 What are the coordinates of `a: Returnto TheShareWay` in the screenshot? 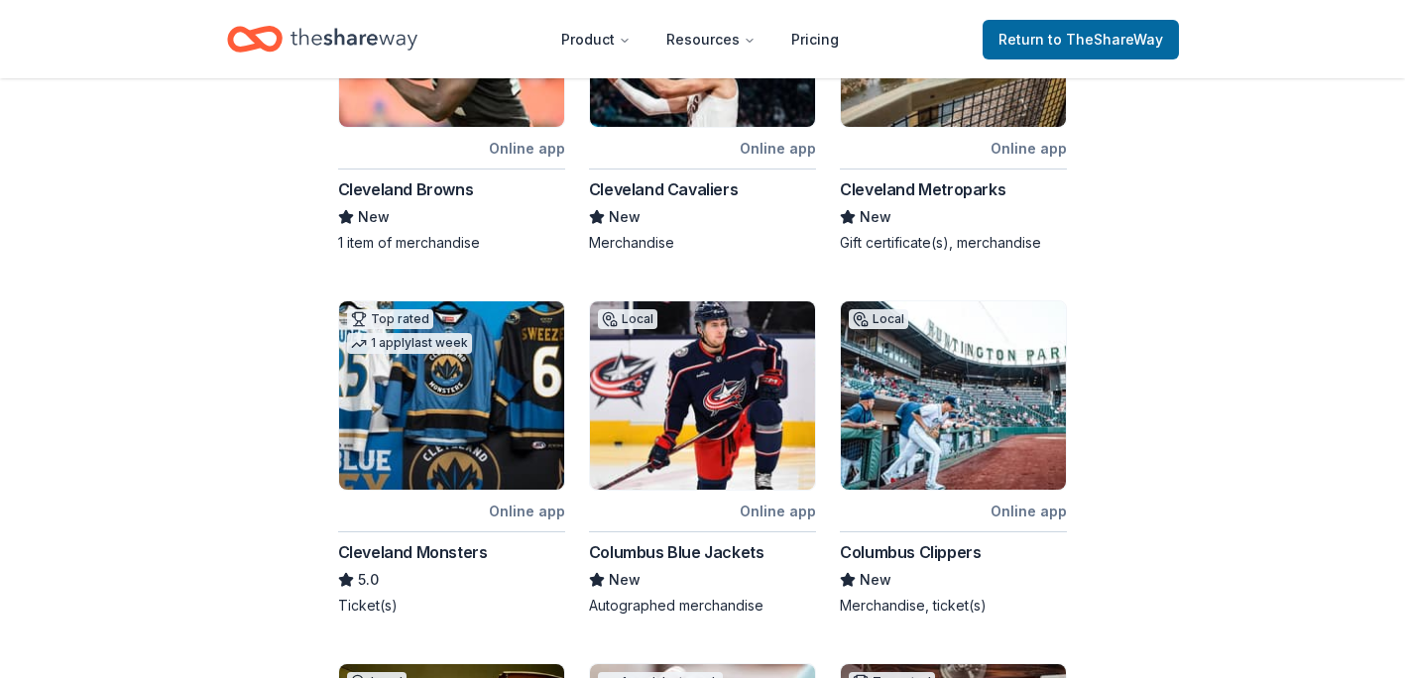 It's located at (1081, 40).